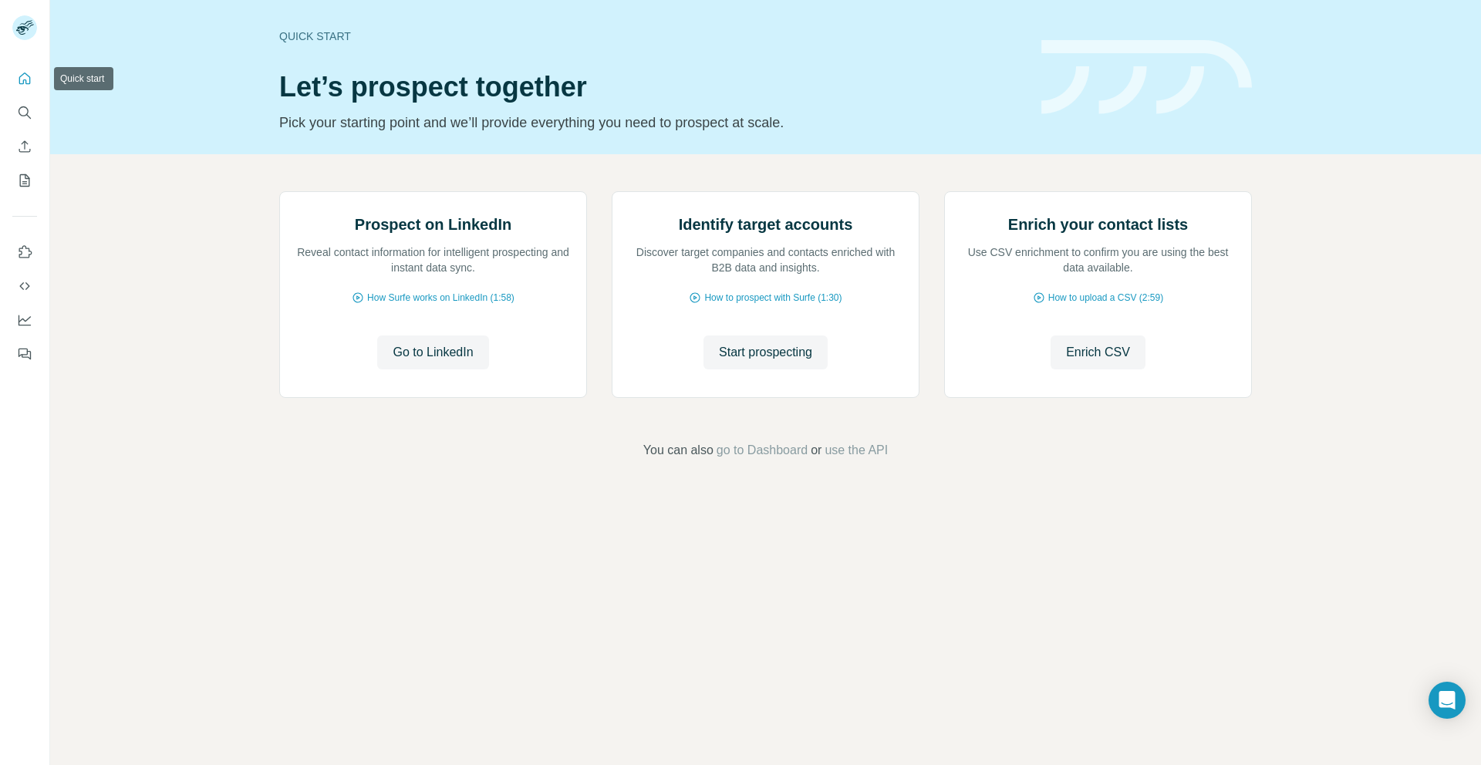  What do you see at coordinates (1447, 701) in the screenshot?
I see `div: Open Intercom Messenger` at bounding box center [1447, 701].